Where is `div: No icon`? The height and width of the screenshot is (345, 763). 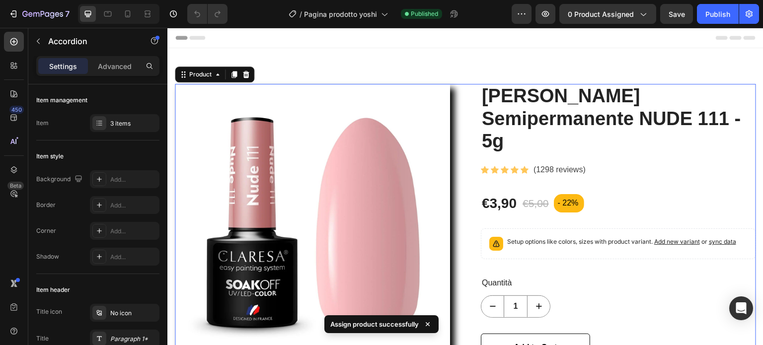
div: No icon is located at coordinates (134, 313).